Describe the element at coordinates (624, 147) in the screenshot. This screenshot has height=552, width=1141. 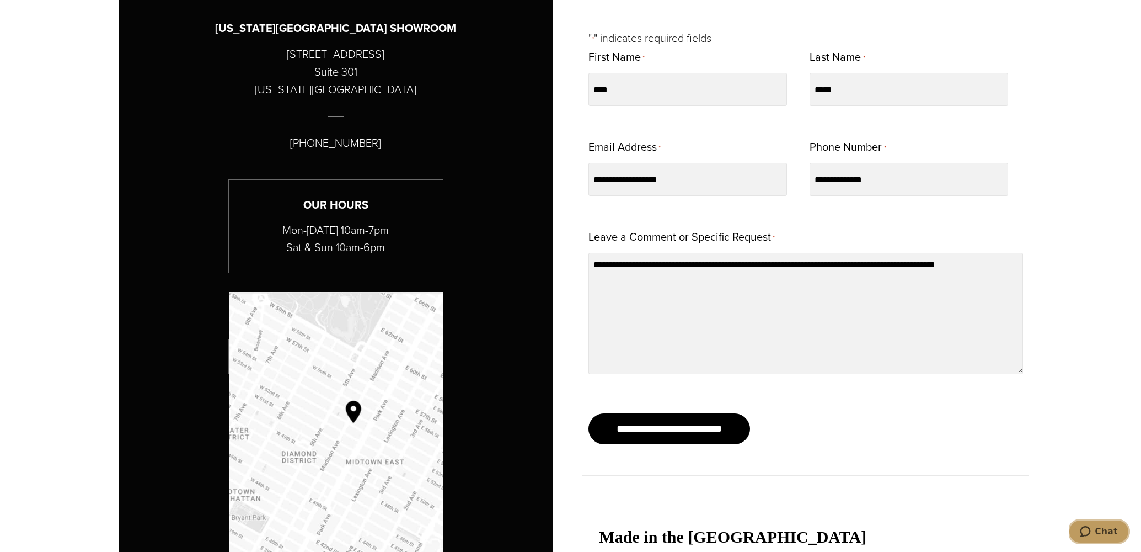
I see `label: Email Address` at that location.